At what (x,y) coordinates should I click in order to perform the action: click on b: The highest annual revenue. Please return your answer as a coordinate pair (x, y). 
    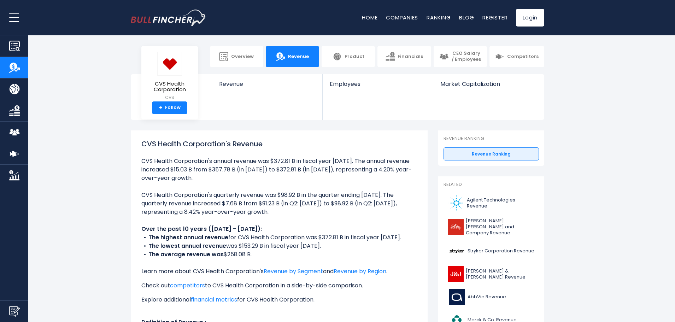
    Looking at the image, I should click on (188, 237).